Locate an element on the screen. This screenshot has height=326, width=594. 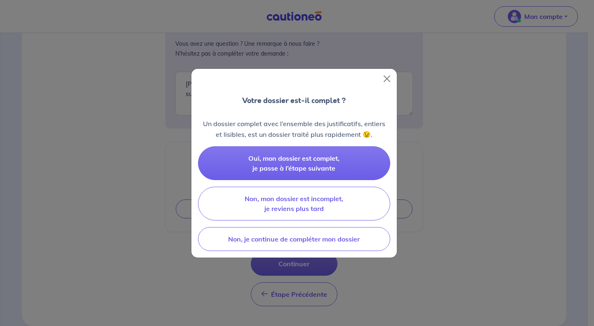
p: Votre dossier est-il complet ? is located at coordinates (294, 101).